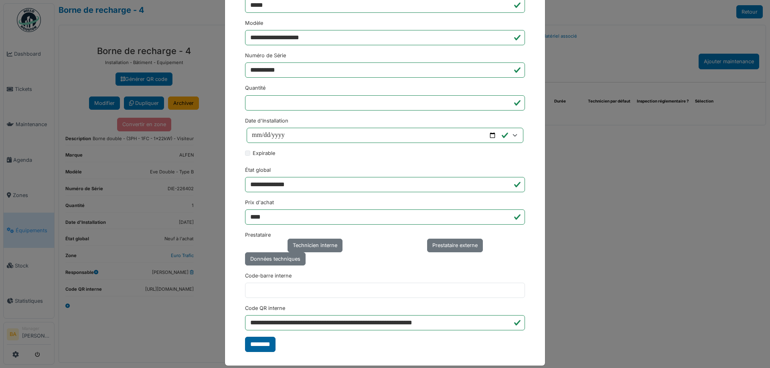 The width and height of the screenshot is (770, 368). What do you see at coordinates (259, 202) in the screenshot?
I see `label: Prix d'achat` at bounding box center [259, 202].